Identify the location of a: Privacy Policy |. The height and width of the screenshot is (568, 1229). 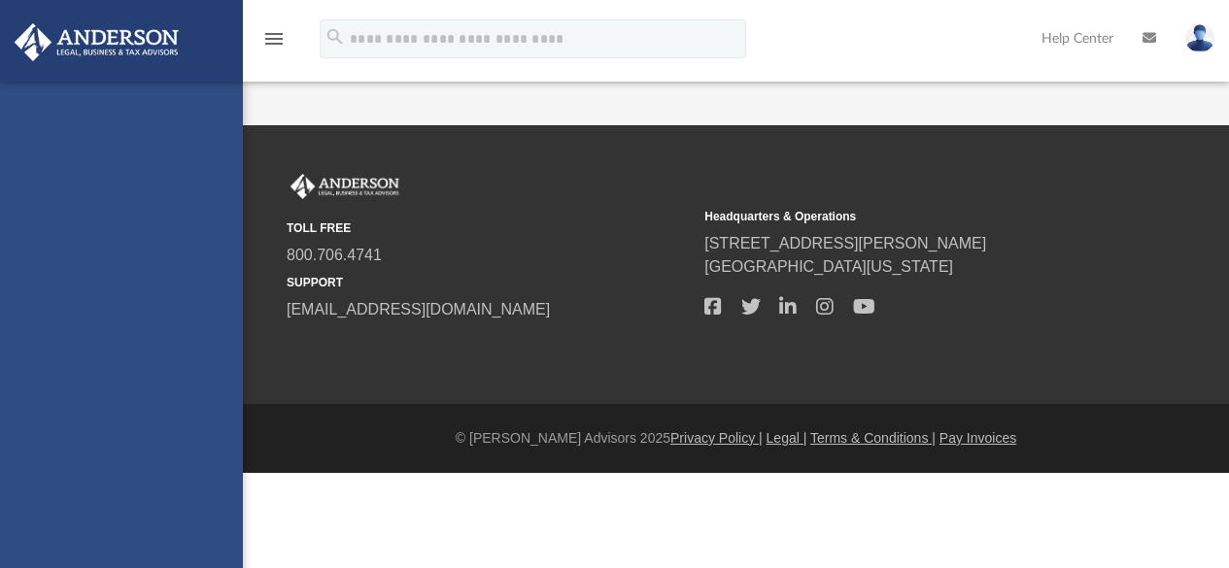
(716, 438).